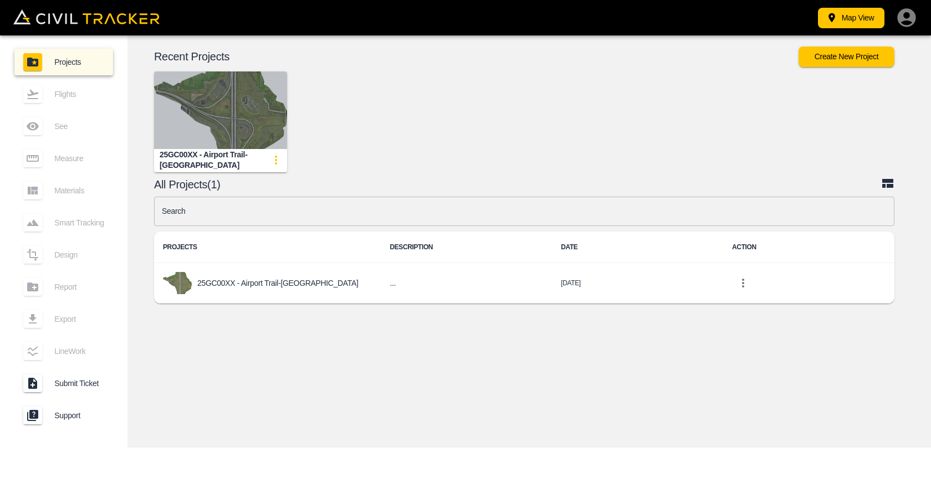  I want to click on th: ACTION, so click(808, 247).